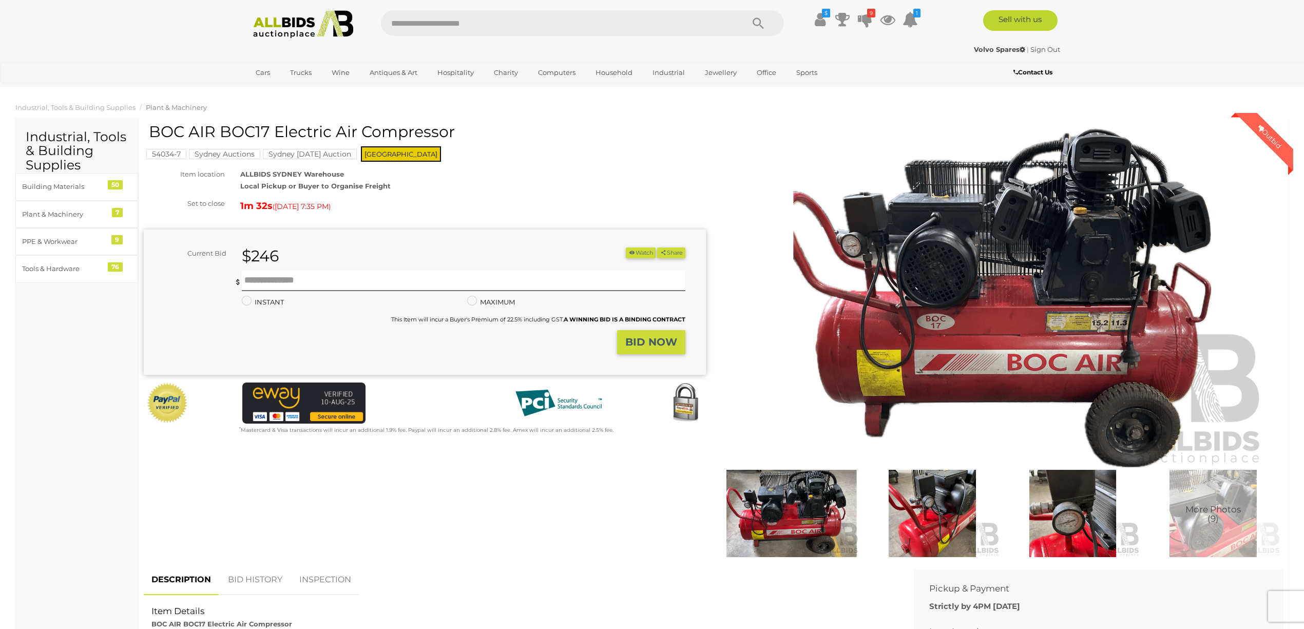 The image size is (1304, 629). I want to click on strong: 1m 32s, so click(256, 206).